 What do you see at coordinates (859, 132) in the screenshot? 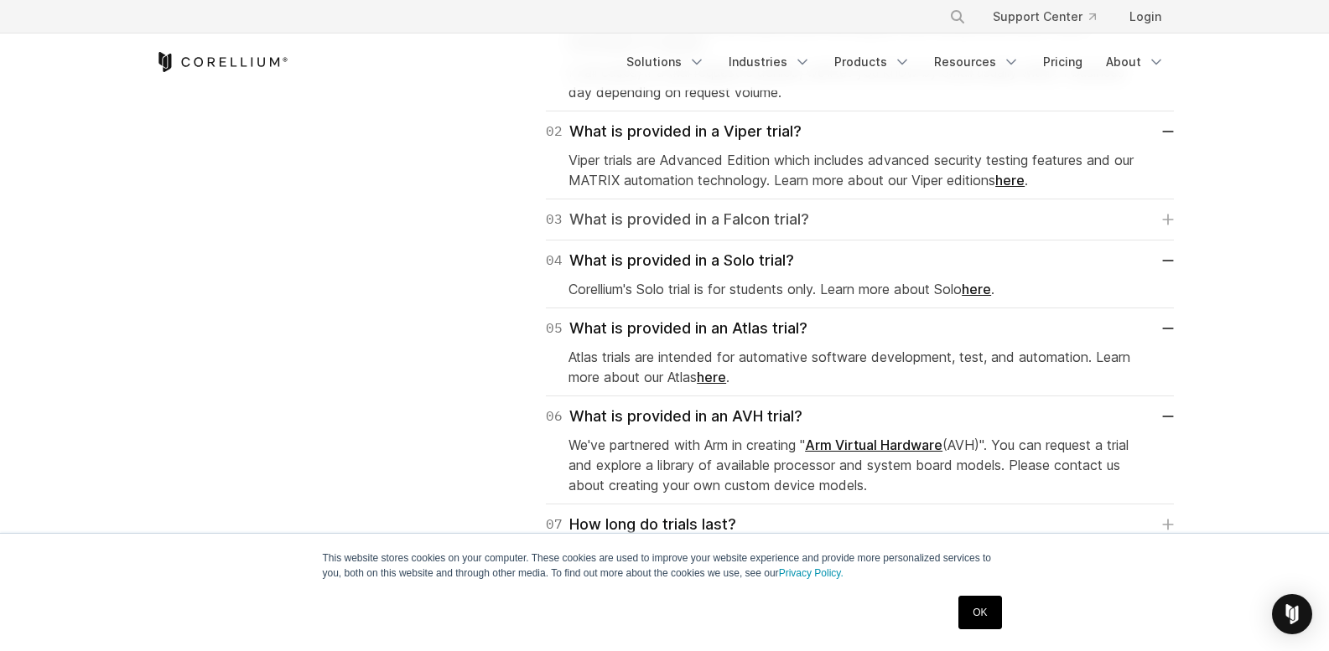
I see `a: 02What is provided in a Viper trial?` at bounding box center [859, 132].